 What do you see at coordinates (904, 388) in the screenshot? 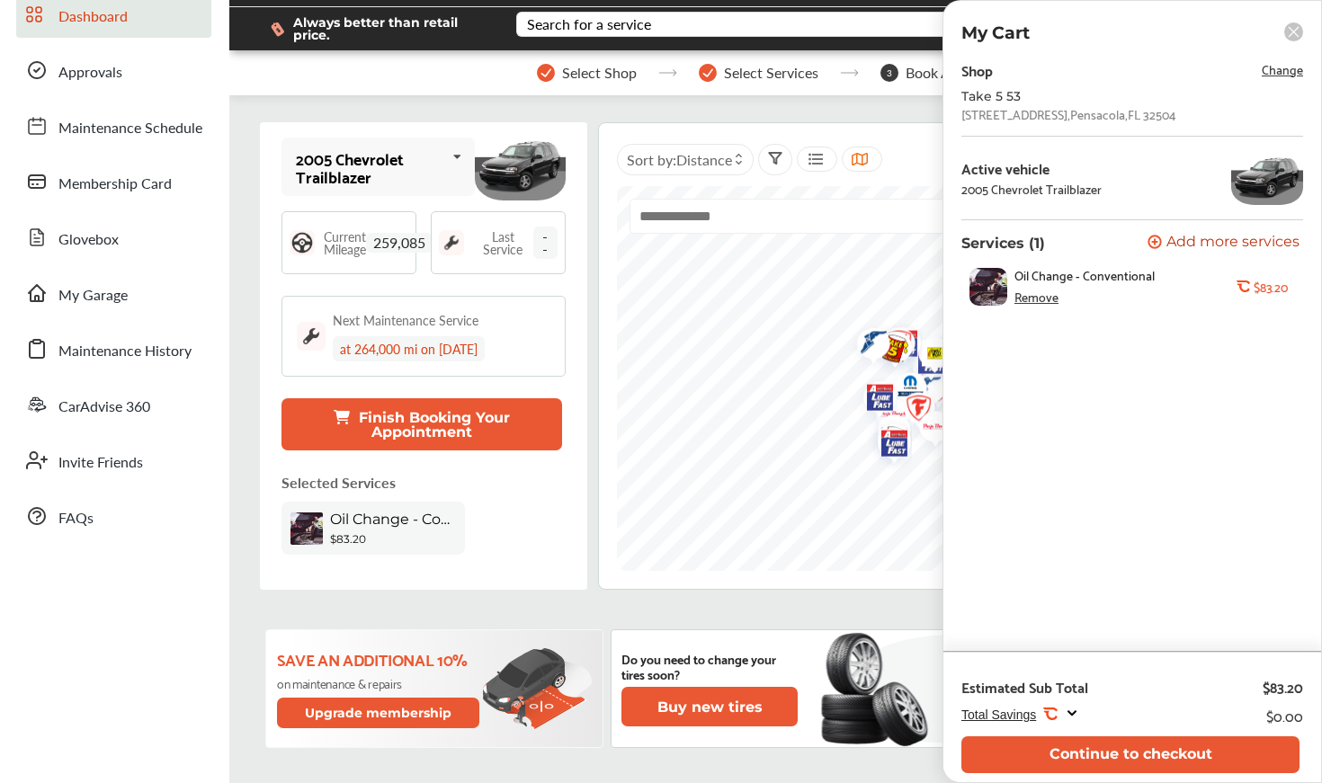
I see `img: logo-mopar.png` at bounding box center [904, 388].